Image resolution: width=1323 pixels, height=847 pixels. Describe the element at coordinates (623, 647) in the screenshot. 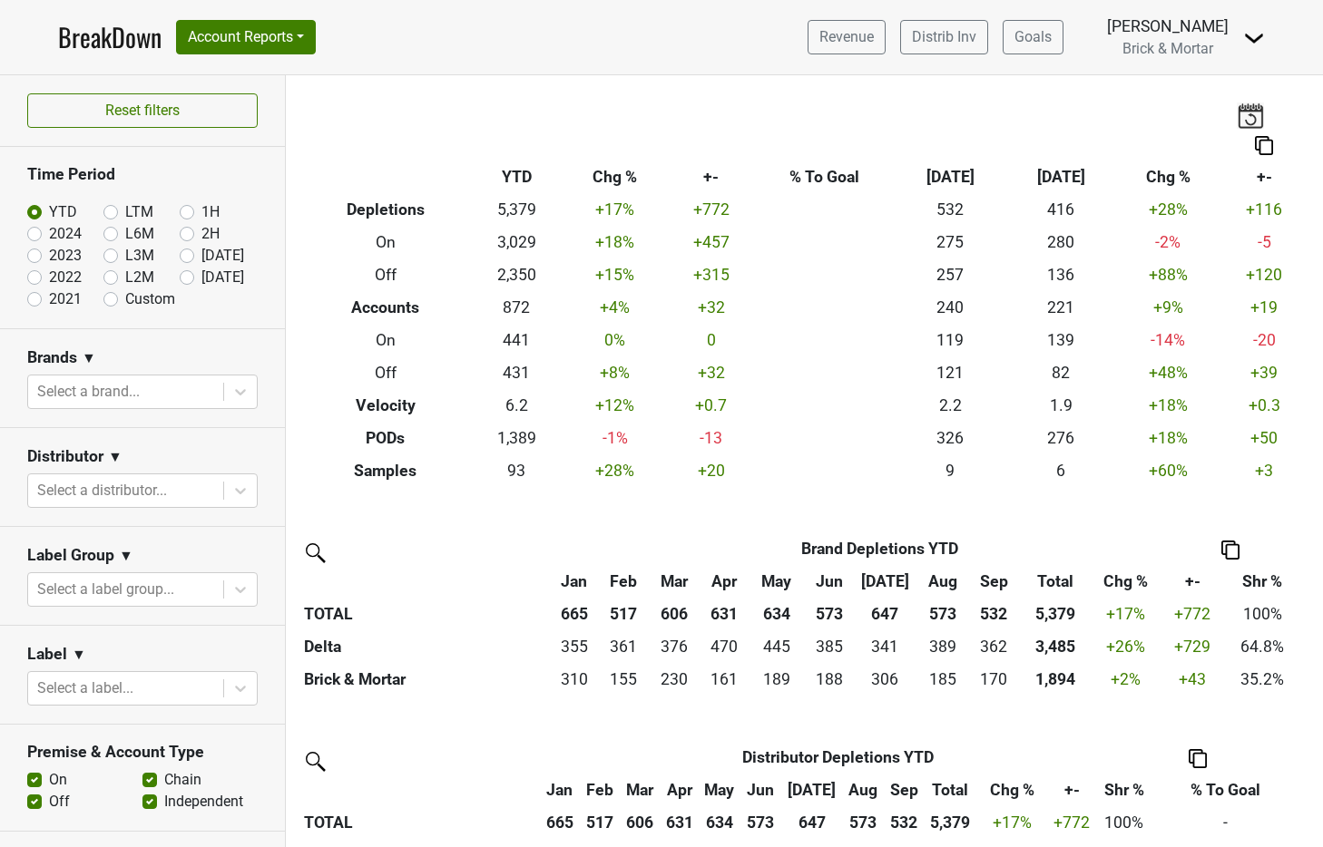

I see `td: 361.482` at that location.